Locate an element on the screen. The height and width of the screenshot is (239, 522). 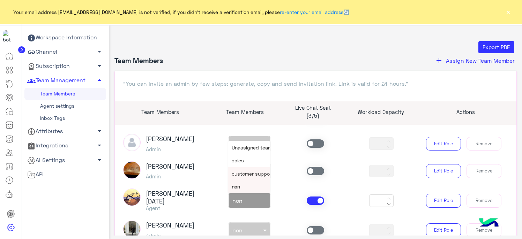
p: Live Chat Seat is located at coordinates (313, 108).